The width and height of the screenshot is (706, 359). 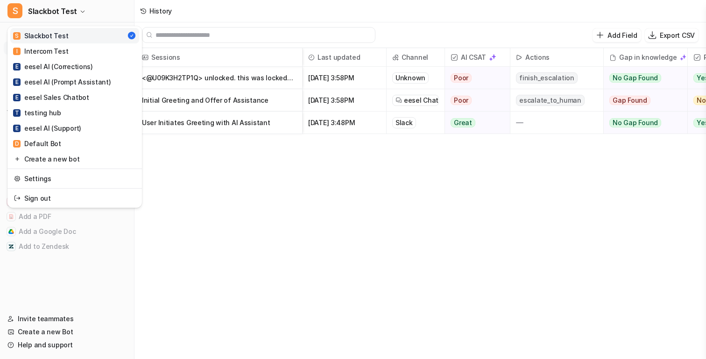 What do you see at coordinates (75, 159) in the screenshot?
I see `a: Create a new bot` at bounding box center [75, 159].